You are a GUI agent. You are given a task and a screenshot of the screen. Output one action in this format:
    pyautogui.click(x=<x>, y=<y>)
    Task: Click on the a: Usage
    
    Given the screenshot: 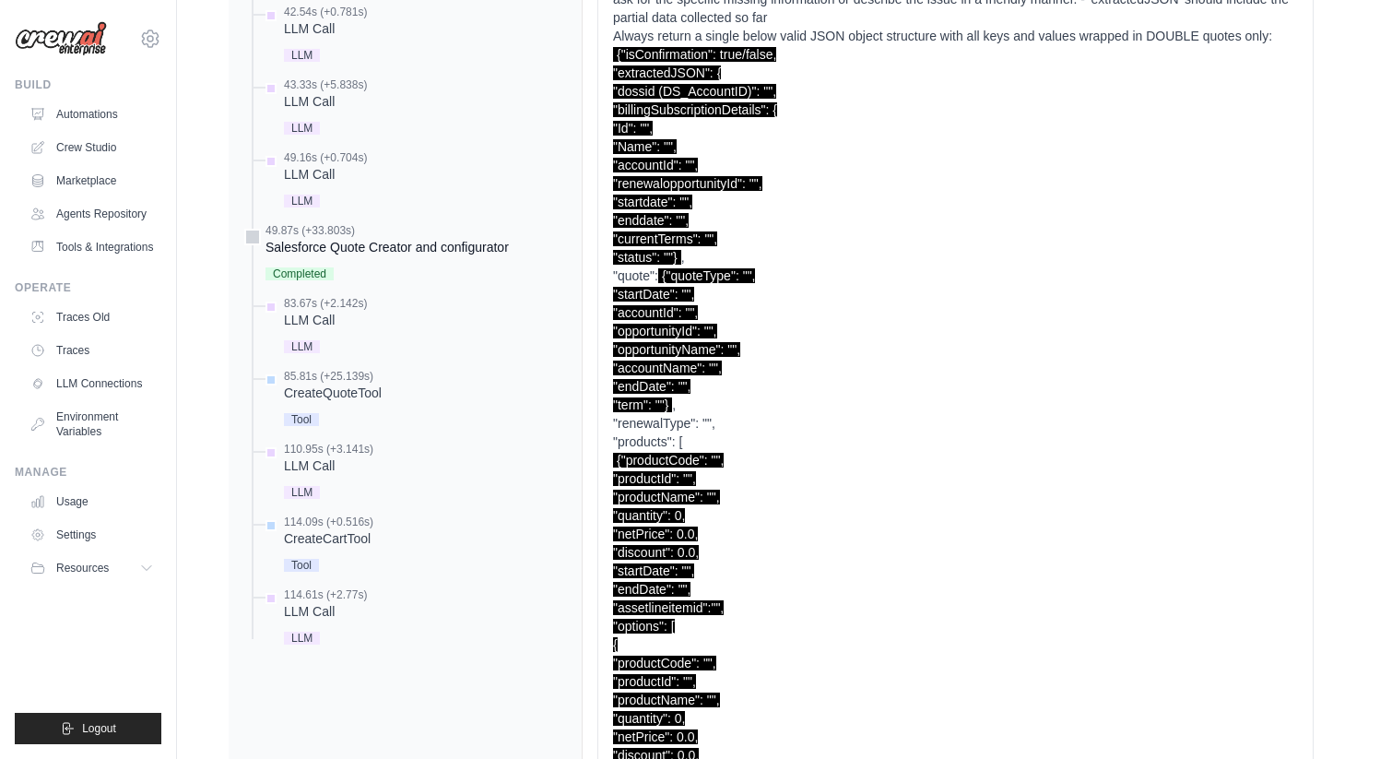 What is the action you would take?
    pyautogui.click(x=91, y=502)
    